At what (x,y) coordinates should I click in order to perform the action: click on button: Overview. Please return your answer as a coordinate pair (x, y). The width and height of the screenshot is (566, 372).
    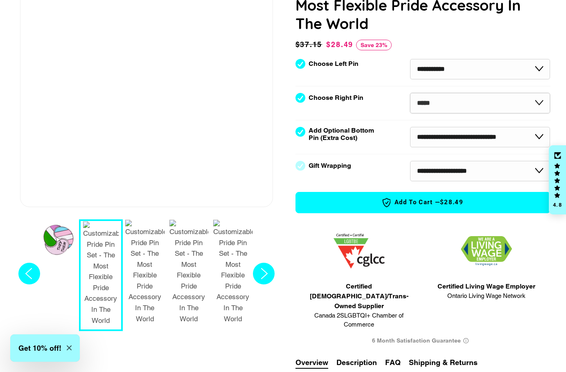
    Looking at the image, I should click on (312, 363).